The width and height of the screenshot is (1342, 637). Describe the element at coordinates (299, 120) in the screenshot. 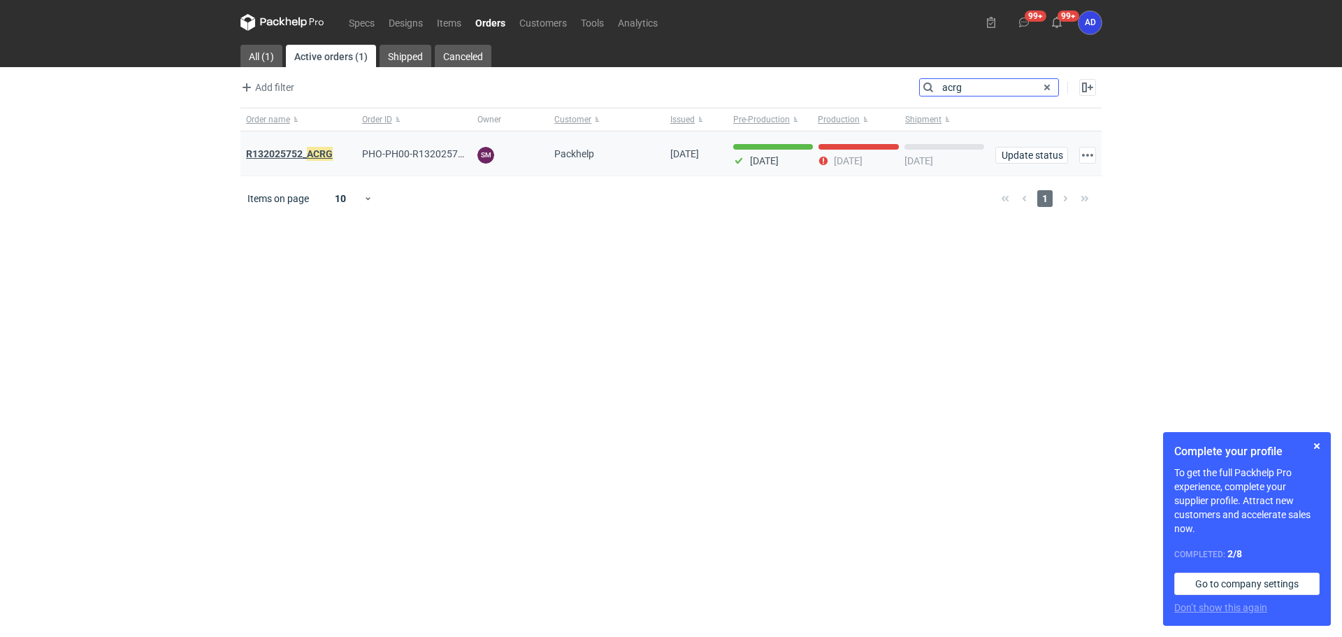

I see `button: Order name` at that location.